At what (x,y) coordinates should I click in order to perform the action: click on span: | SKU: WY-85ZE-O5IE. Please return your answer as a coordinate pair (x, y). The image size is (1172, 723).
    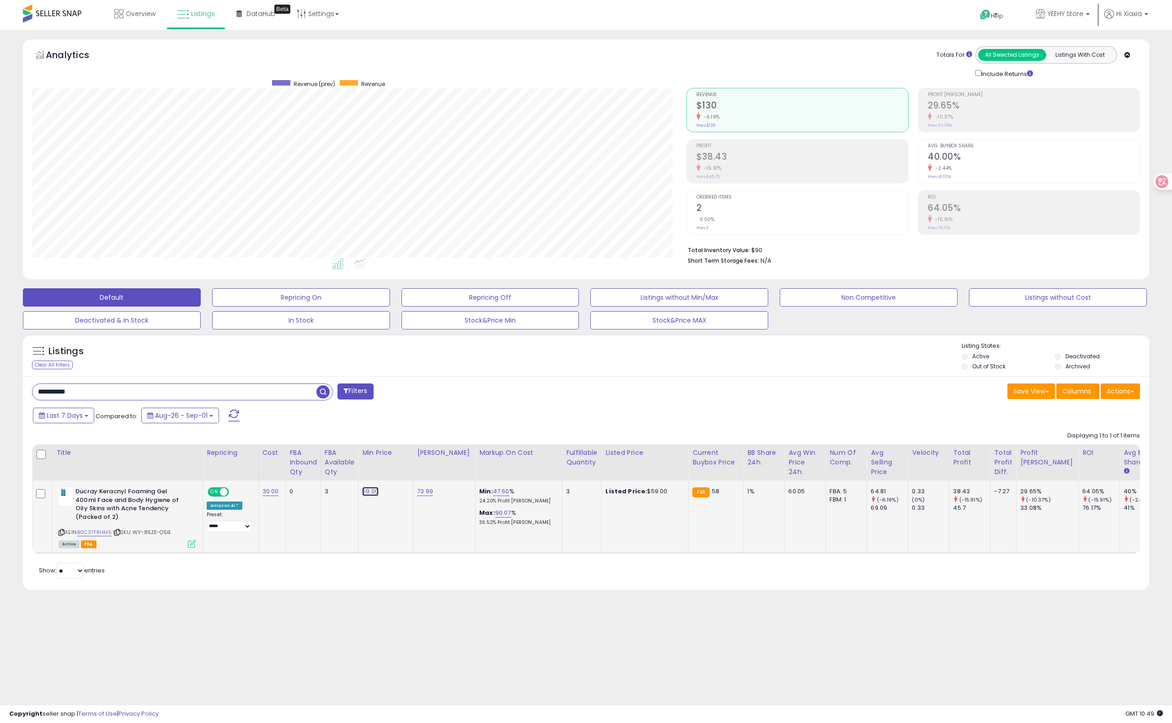
    Looking at the image, I should click on (142, 532).